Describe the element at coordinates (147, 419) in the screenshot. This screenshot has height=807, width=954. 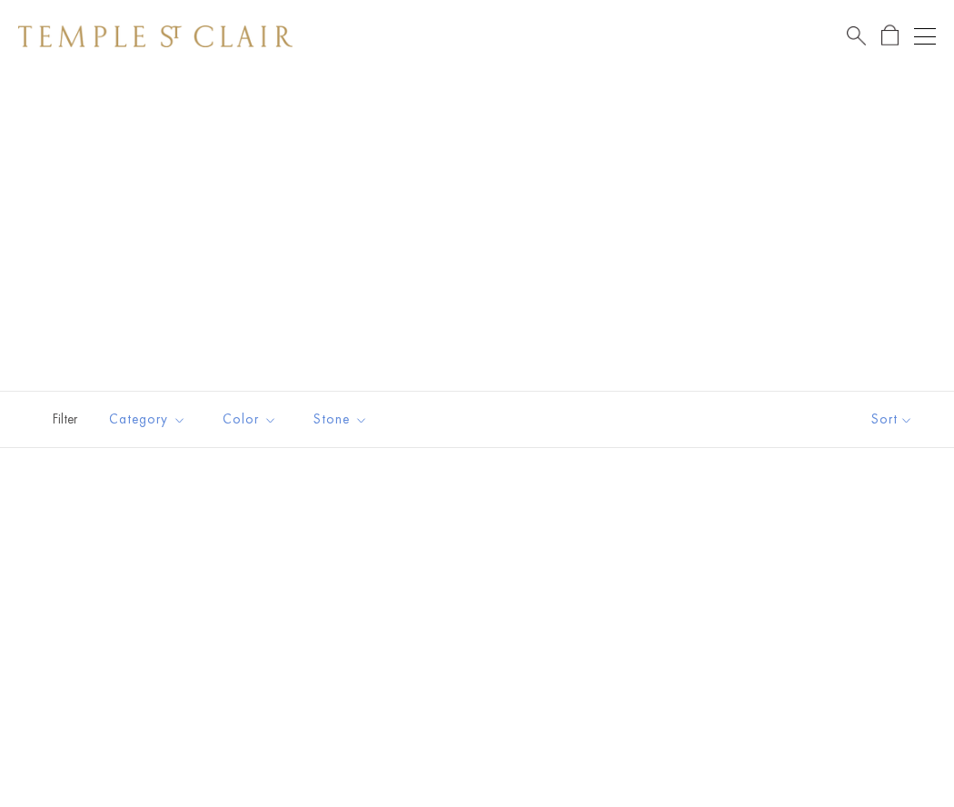
I see `button: Category` at that location.